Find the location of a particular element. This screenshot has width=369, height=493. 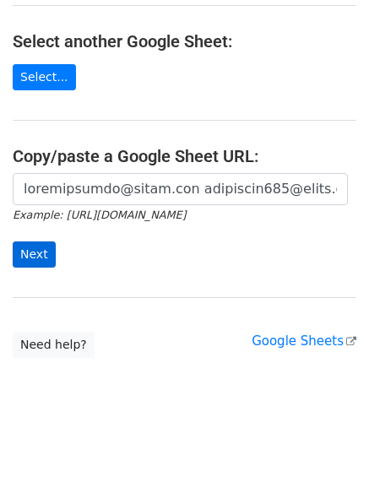

h4: Select another Google Sheet: is located at coordinates (184, 41).